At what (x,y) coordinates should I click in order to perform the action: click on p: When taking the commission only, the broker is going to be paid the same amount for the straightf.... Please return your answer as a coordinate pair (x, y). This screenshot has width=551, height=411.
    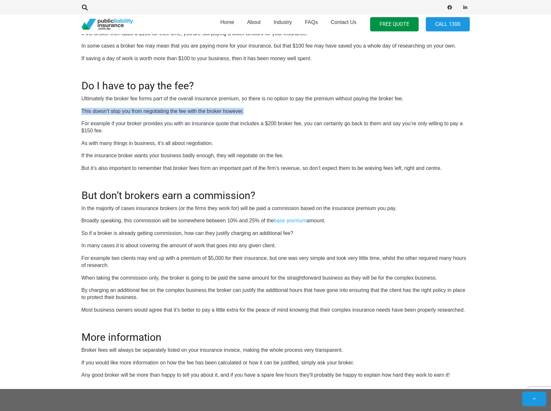
    Looking at the image, I should click on (276, 278).